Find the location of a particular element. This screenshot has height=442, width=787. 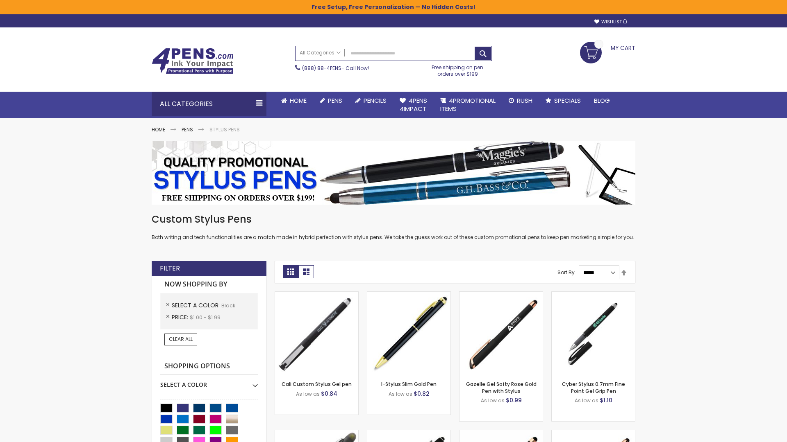

h1: Custom Stylus Pens is located at coordinates (393, 220).